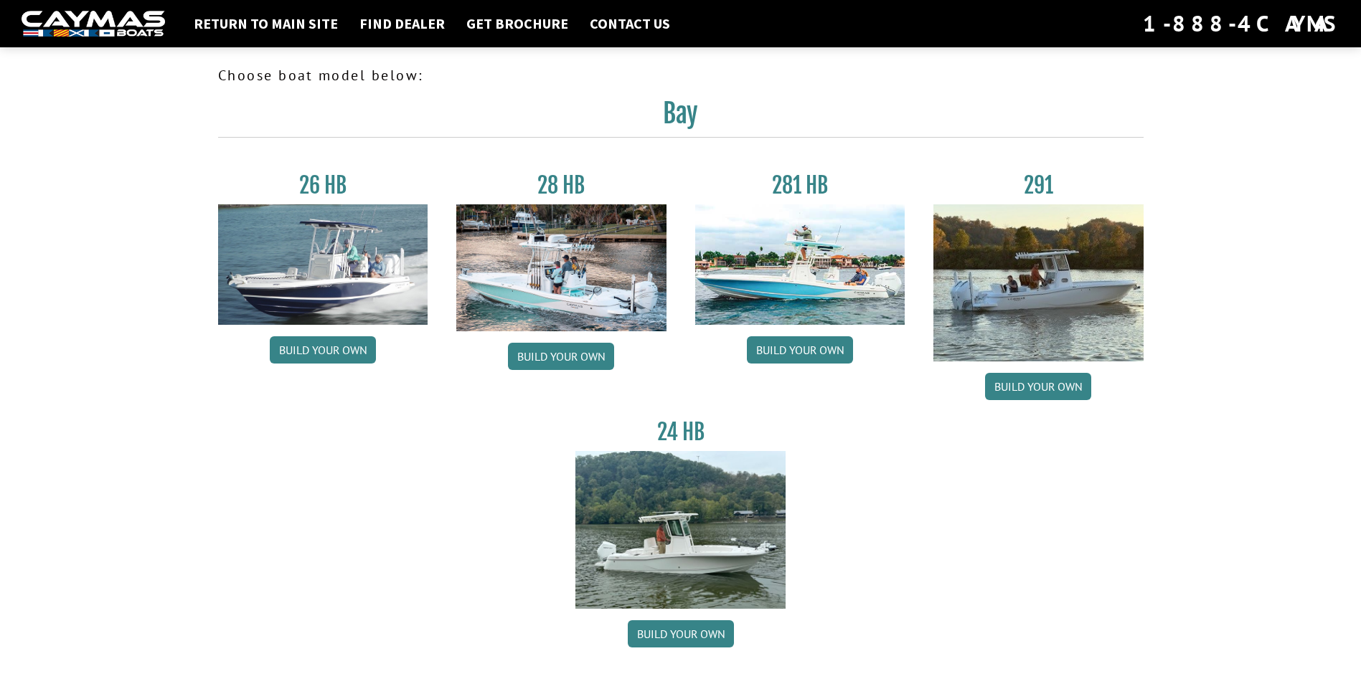 The height and width of the screenshot is (684, 1361). I want to click on img: white-logo-c9c8dbefe5ff5ceceb0f0178aa75bf4bb51f6bca0971e226c86eb53dfe498488.png, so click(93, 24).